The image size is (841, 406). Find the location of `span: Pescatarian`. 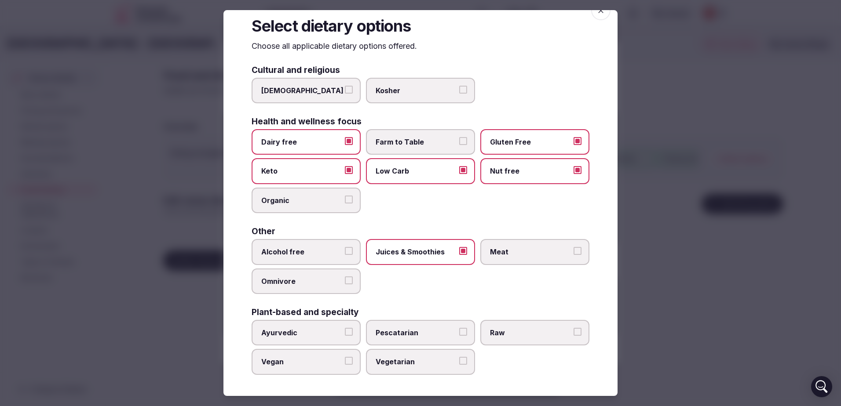

span: Pescatarian is located at coordinates (416, 333).